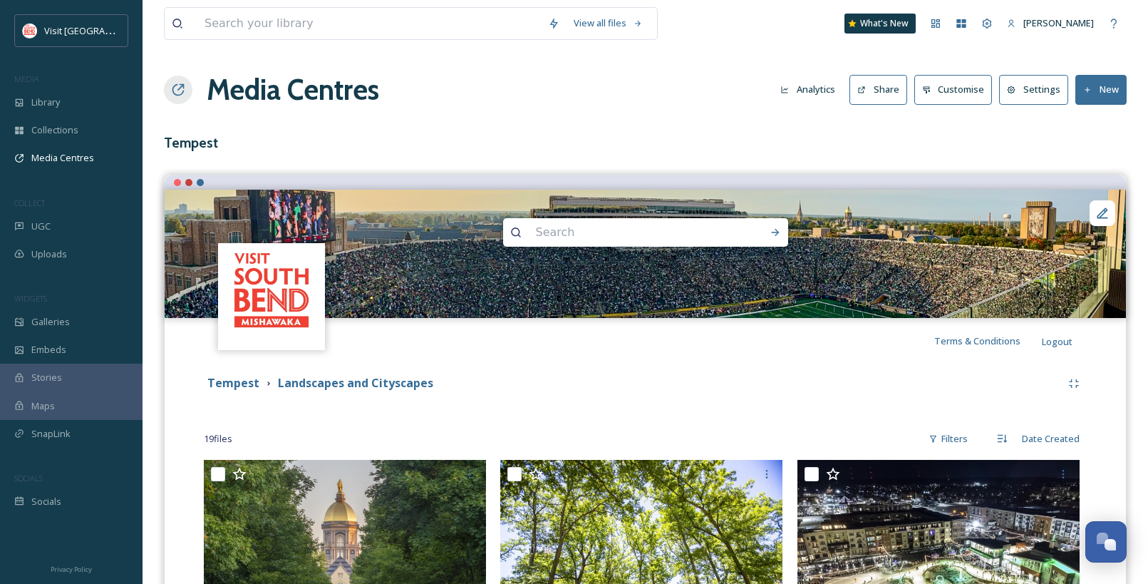 This screenshot has width=1148, height=584. I want to click on div: Date Created, so click(1050, 438).